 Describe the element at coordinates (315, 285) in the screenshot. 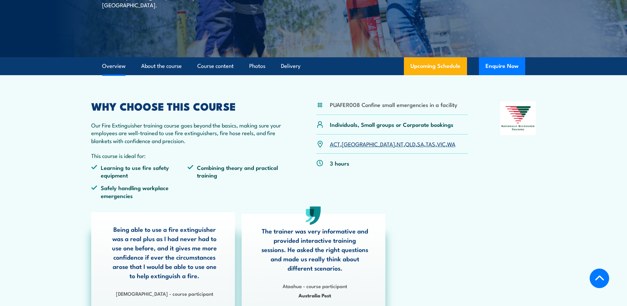

I see `strong: Ataahua - course participant` at that location.